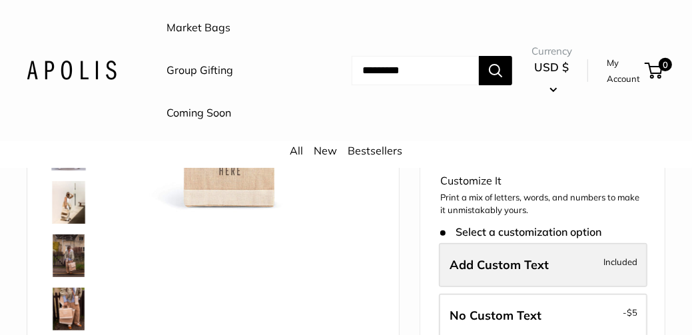 The image size is (692, 335). Describe the element at coordinates (198, 28) in the screenshot. I see `a: Market Bags` at that location.